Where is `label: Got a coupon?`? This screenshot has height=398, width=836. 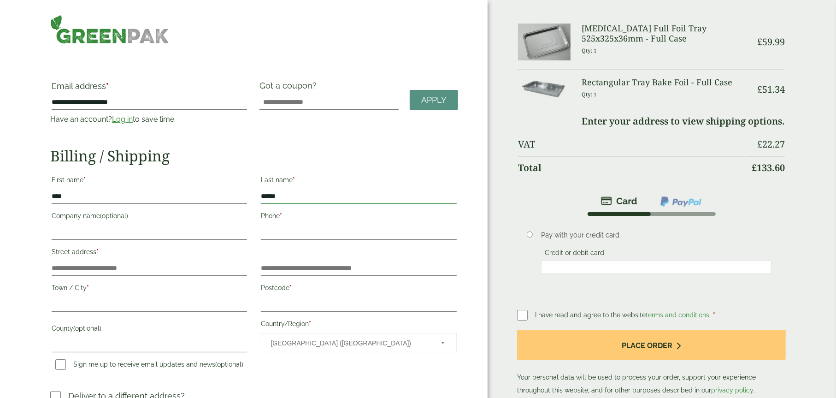 label: Got a coupon? is located at coordinates (290, 88).